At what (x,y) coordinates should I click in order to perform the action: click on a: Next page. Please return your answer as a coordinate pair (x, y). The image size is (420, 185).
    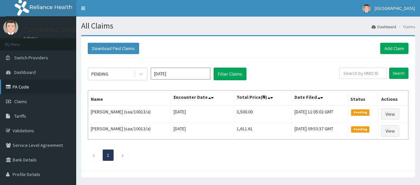
    Looking at the image, I should click on (123, 155).